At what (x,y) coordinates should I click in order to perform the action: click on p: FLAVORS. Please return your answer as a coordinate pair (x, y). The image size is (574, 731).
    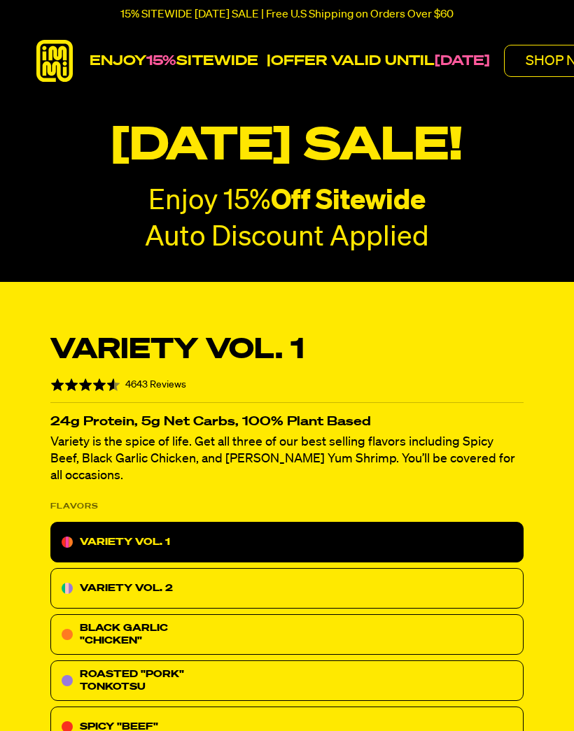
    Looking at the image, I should click on (74, 506).